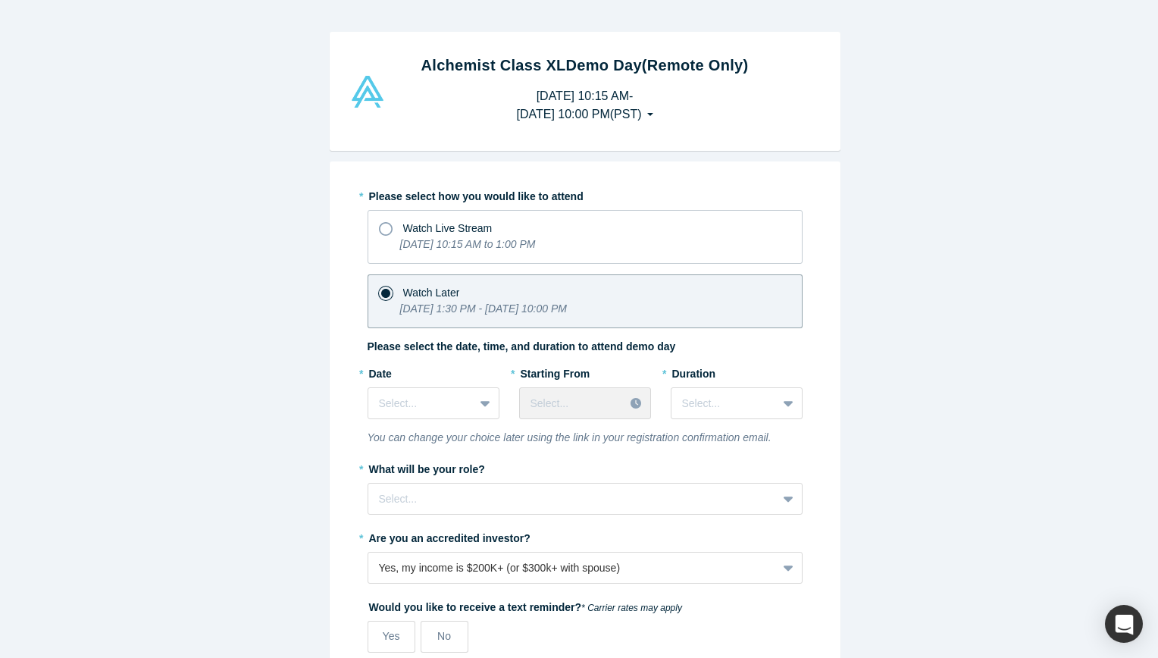  I want to click on i: You can change your choice later using the link in your registration confirmation email., so click(569, 437).